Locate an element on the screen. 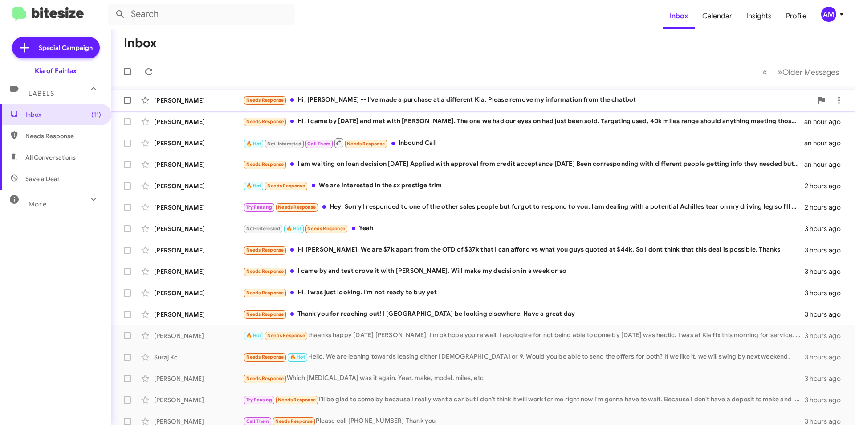  button: Next is located at coordinates (809, 72).